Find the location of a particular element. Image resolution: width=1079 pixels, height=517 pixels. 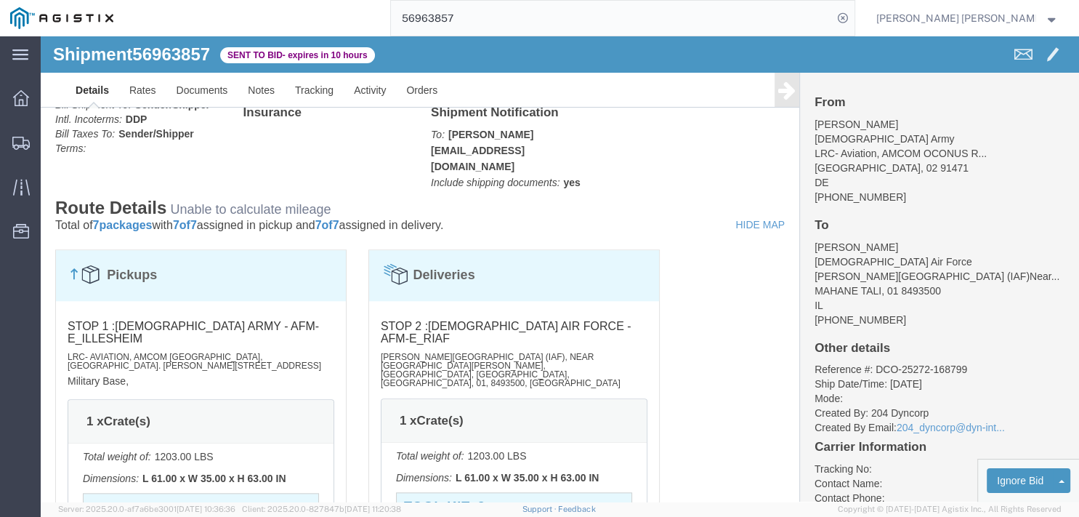

input: Search for shipment number, reference number is located at coordinates (612, 18).